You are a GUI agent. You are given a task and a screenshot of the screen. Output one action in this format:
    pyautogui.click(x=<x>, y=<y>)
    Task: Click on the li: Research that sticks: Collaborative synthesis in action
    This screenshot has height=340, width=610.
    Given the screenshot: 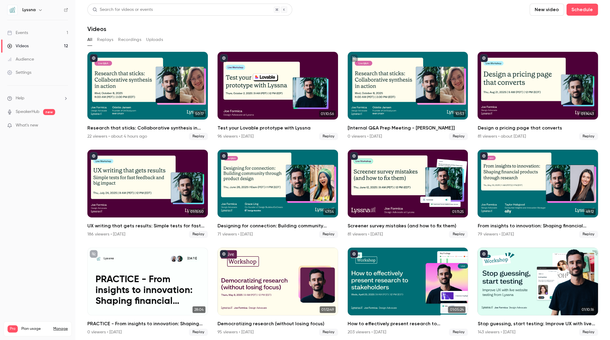 What is the action you would take?
    pyautogui.click(x=148, y=96)
    